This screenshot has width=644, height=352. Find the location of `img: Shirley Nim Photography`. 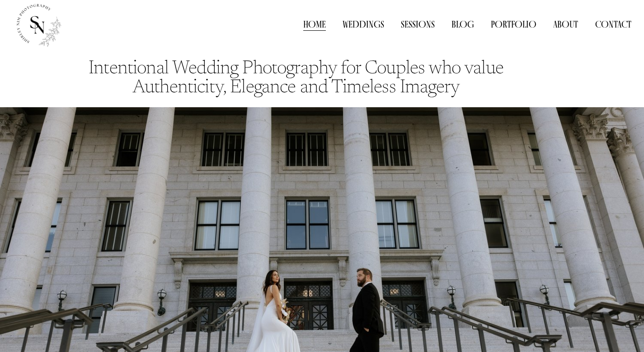

img: Shirley Nim Photography is located at coordinates (37, 24).